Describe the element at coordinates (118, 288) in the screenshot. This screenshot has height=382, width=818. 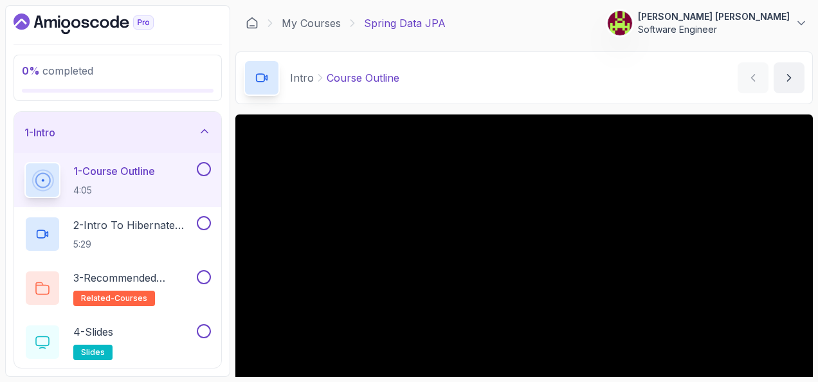
I see `button: 3-Recommended Coursesrelated-courses` at that location.